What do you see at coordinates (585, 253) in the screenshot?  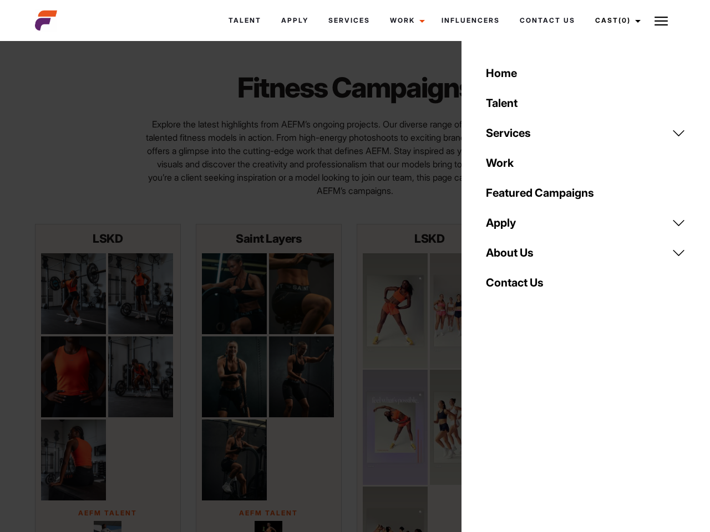 I see `a: About Us` at bounding box center [585, 253].